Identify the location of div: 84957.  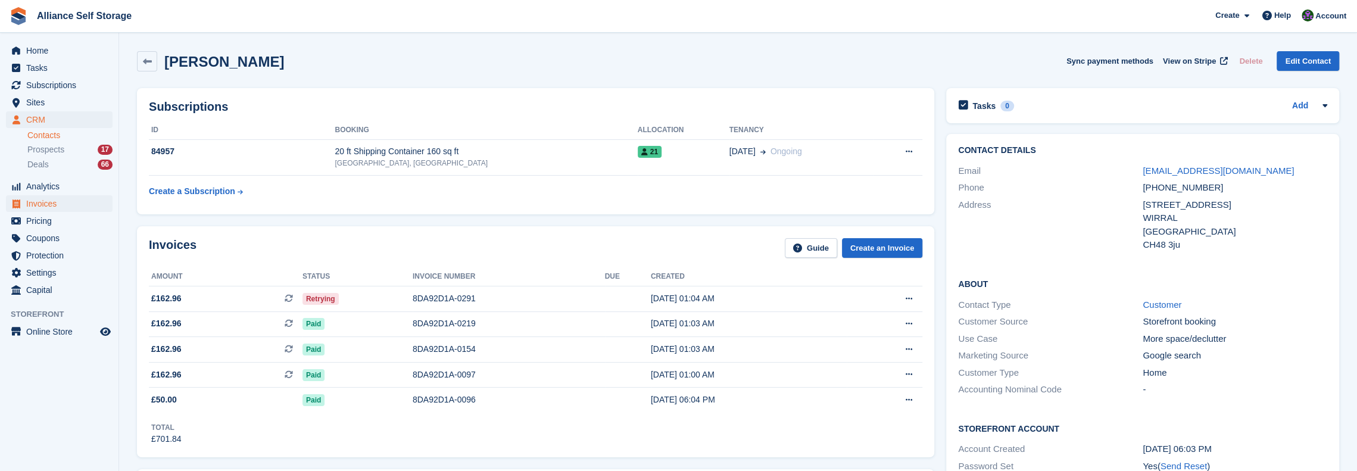
(242, 151).